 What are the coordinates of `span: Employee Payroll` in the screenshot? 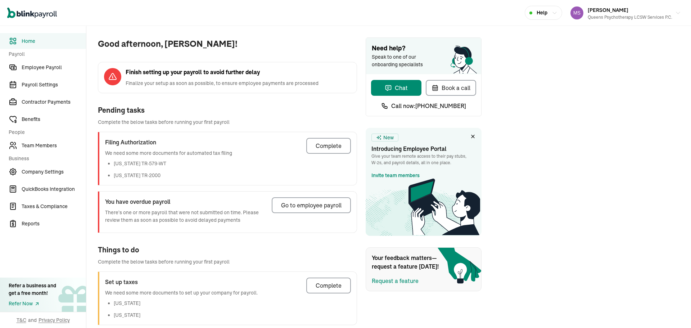 It's located at (54, 67).